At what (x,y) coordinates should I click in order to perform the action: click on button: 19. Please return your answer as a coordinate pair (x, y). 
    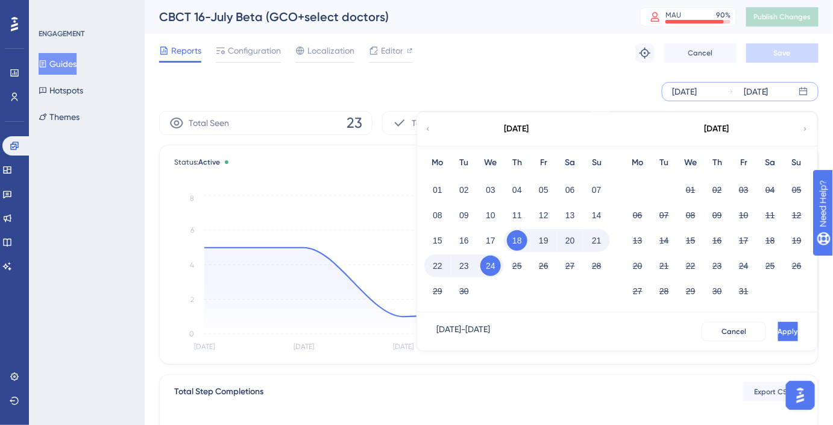
    Looking at the image, I should click on (544, 241).